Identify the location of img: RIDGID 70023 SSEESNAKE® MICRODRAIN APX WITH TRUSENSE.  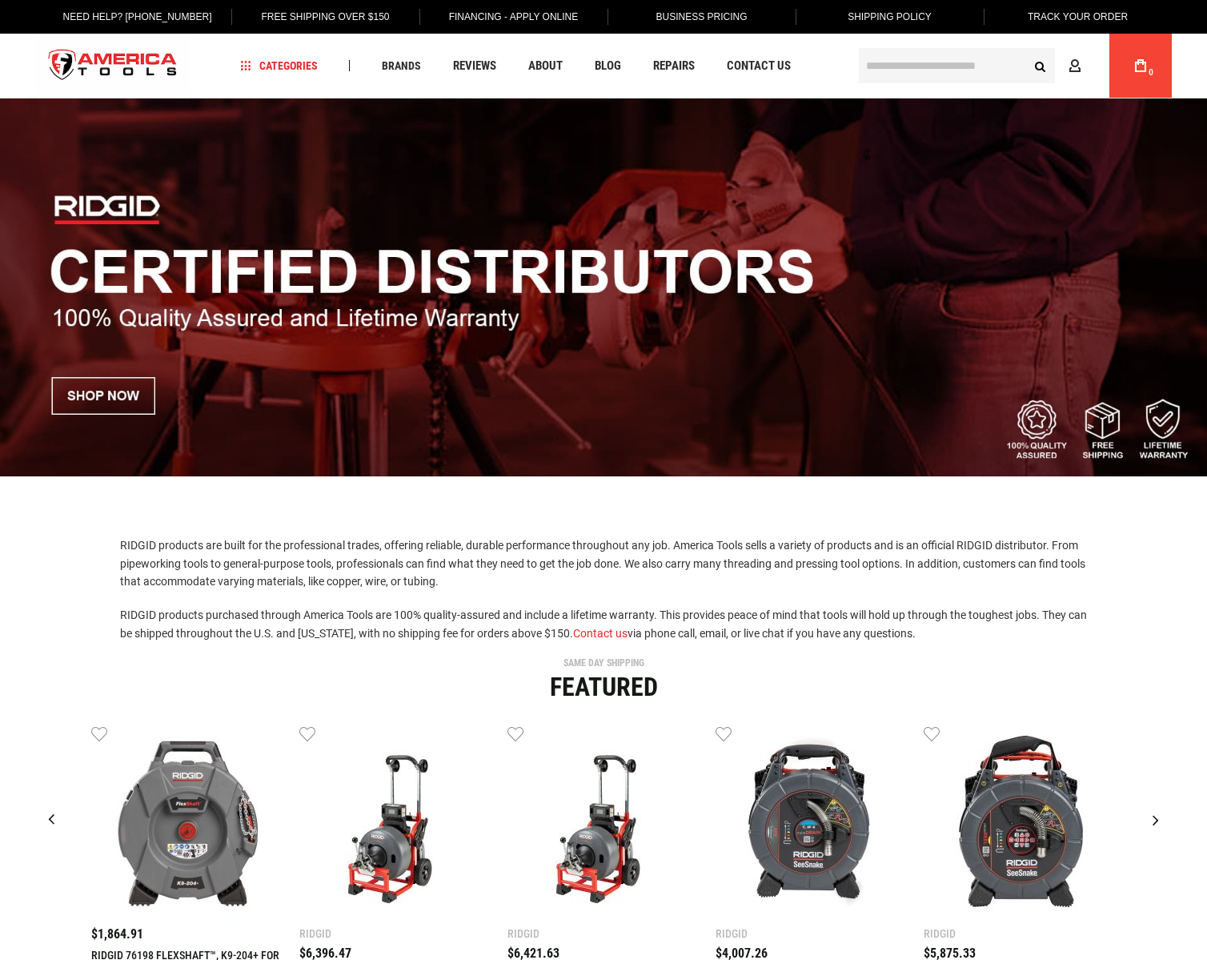
(812, 820).